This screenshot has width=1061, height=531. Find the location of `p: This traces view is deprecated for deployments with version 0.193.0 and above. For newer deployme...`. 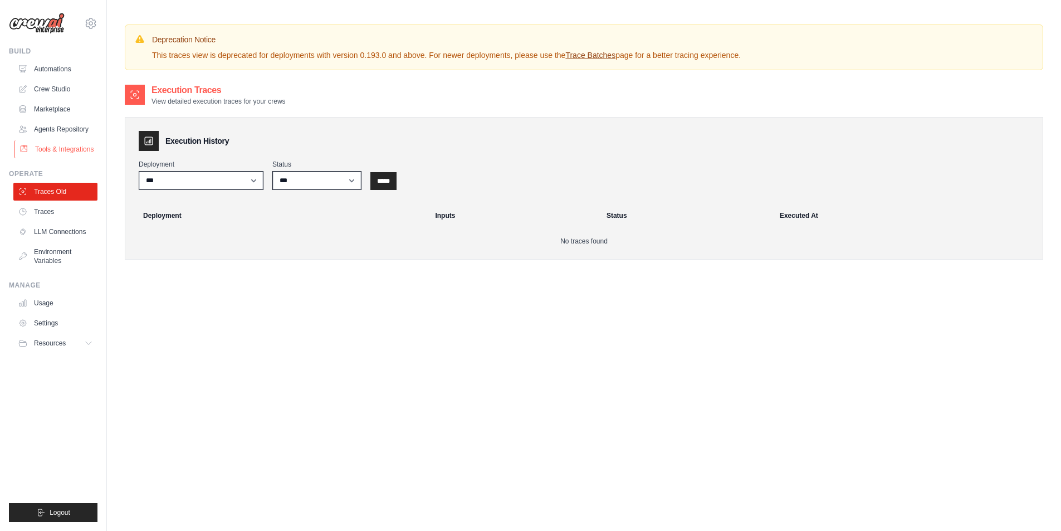

p: This traces view is deprecated for deployments with version 0.193.0 and above. For newer deployme... is located at coordinates (446, 55).